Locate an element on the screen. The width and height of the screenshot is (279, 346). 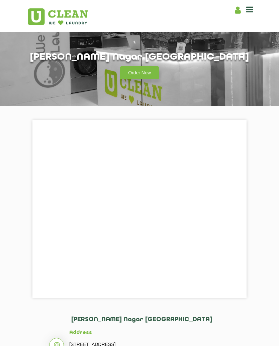
a: Order Now is located at coordinates (140, 73).